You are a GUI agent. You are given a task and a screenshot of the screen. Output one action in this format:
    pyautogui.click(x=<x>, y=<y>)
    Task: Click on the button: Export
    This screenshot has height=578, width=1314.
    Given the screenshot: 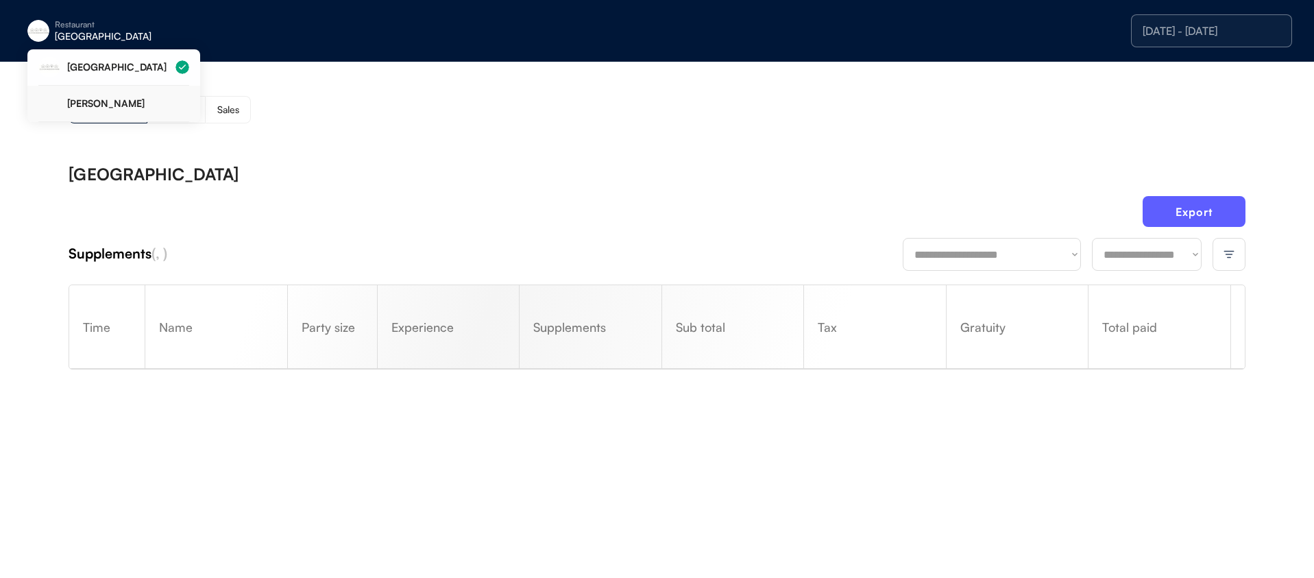 What is the action you would take?
    pyautogui.click(x=1194, y=211)
    